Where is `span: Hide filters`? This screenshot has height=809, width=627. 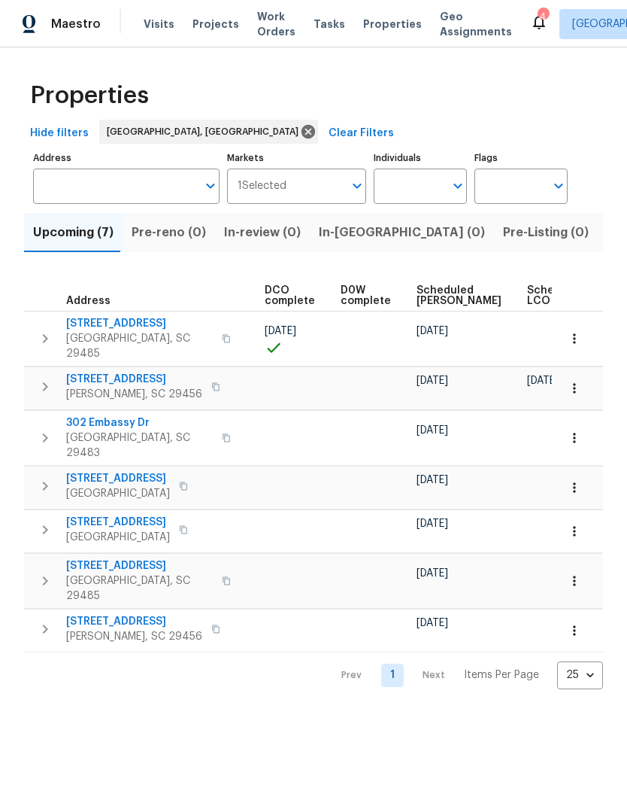
span: Hide filters is located at coordinates (59, 133).